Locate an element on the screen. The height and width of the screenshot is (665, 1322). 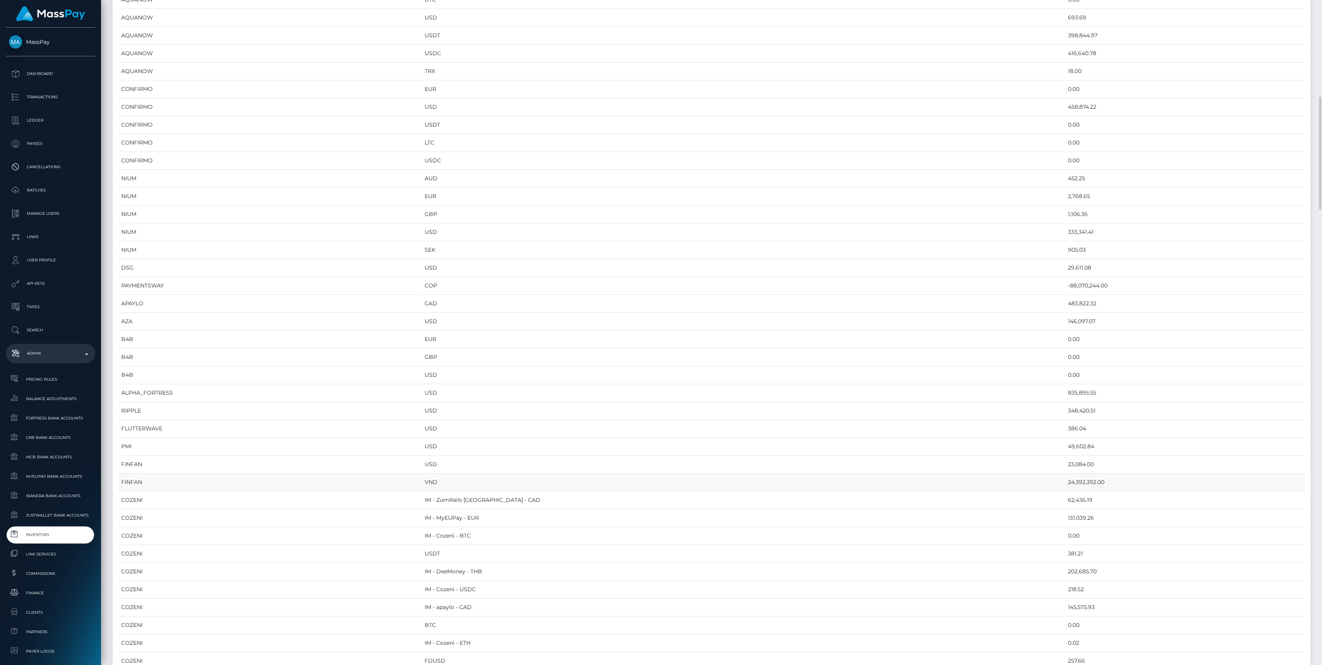
a: User Profile is located at coordinates (51, 260).